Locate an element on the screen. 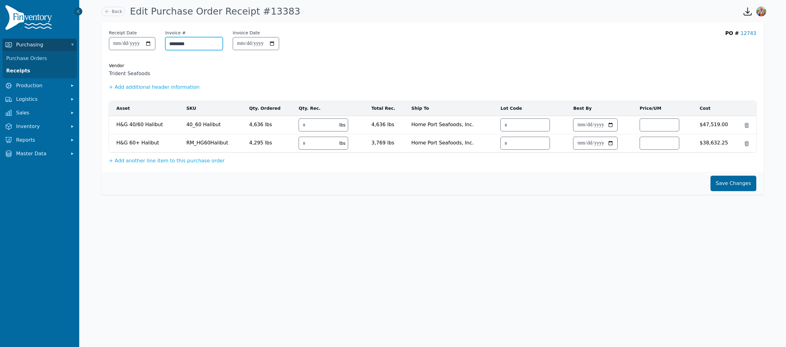 Image resolution: width=786 pixels, height=347 pixels. span: $47,519.00 is located at coordinates (719, 123).